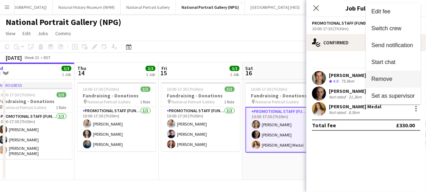 The height and width of the screenshot is (192, 426). Describe the element at coordinates (382, 79) in the screenshot. I see `span: Remove` at that location.